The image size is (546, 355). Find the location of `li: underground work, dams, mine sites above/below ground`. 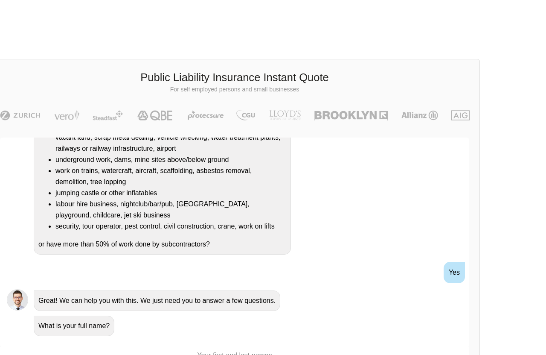

li: underground work, dams, mine sites above/below ground is located at coordinates (171, 160).